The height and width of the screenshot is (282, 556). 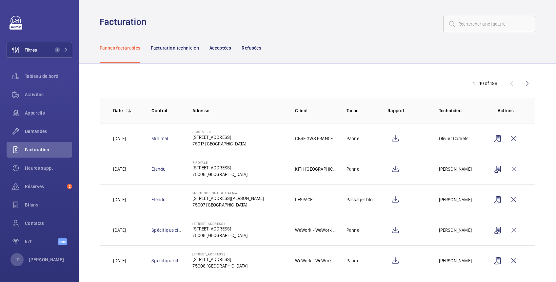 What do you see at coordinates (17, 259) in the screenshot?
I see `p: FD` at bounding box center [17, 259].